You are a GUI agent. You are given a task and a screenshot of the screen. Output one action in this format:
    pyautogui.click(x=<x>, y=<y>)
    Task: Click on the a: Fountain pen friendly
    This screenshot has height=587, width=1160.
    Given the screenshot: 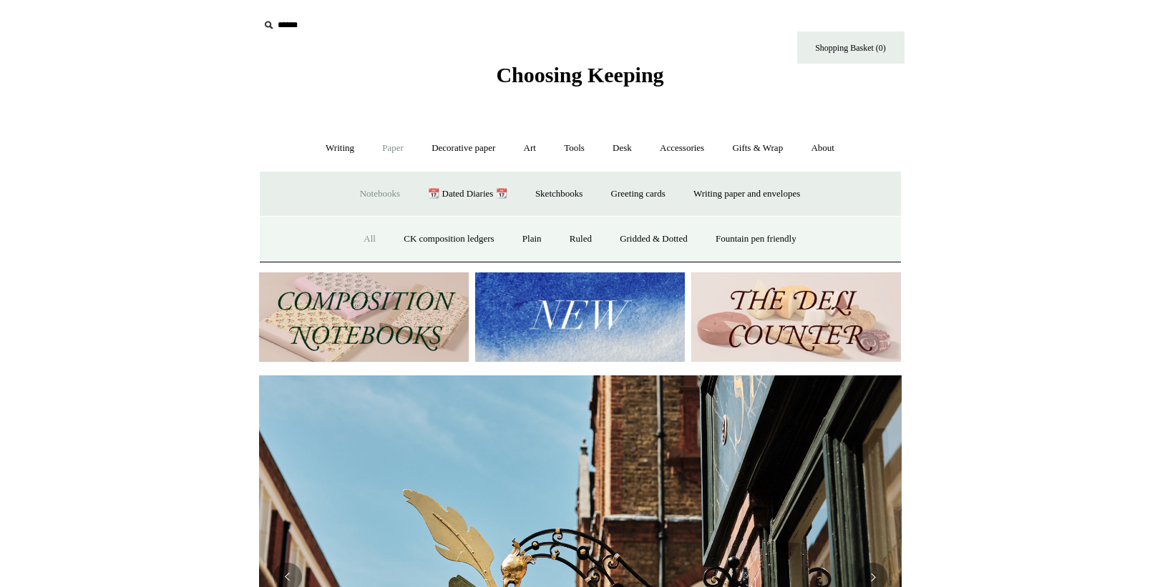 What is the action you would take?
    pyautogui.click(x=755, y=239)
    